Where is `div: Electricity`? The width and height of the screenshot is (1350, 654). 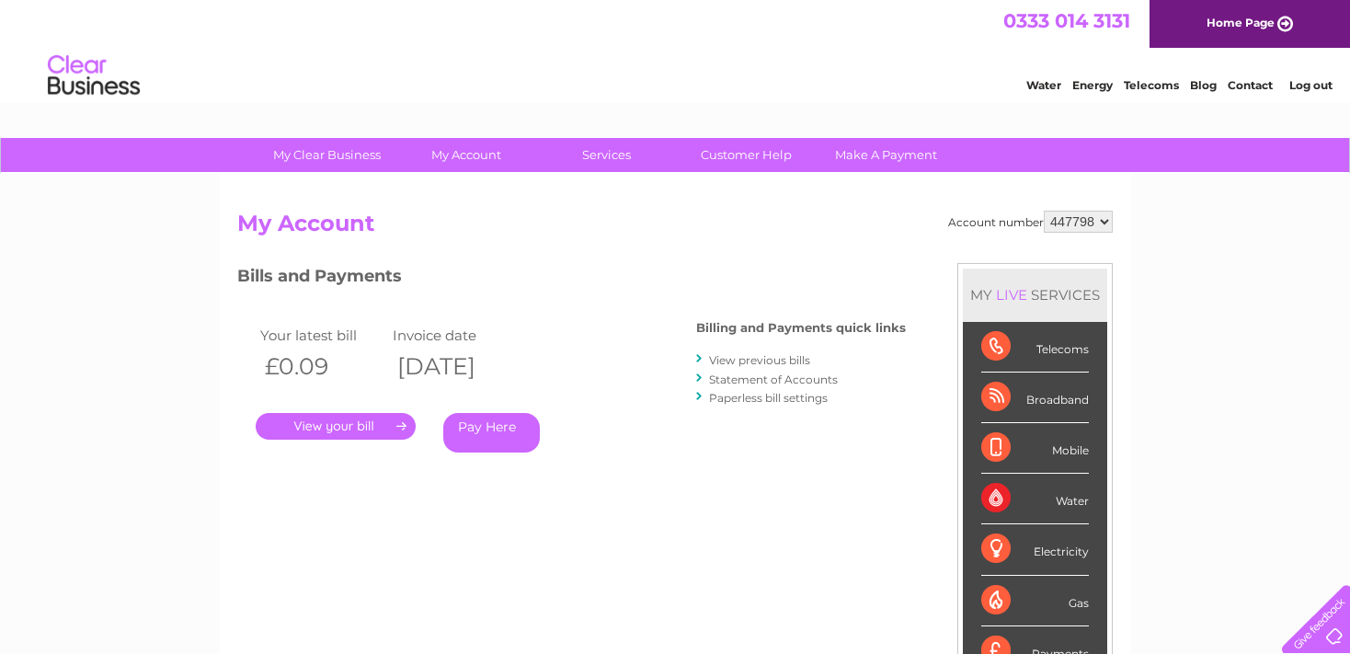 div: Electricity is located at coordinates (1035, 549).